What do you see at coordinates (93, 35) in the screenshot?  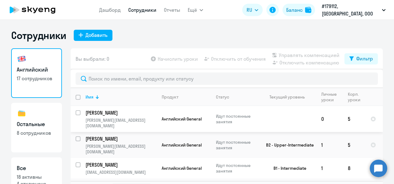 I see `button: Добавить` at bounding box center [93, 35].